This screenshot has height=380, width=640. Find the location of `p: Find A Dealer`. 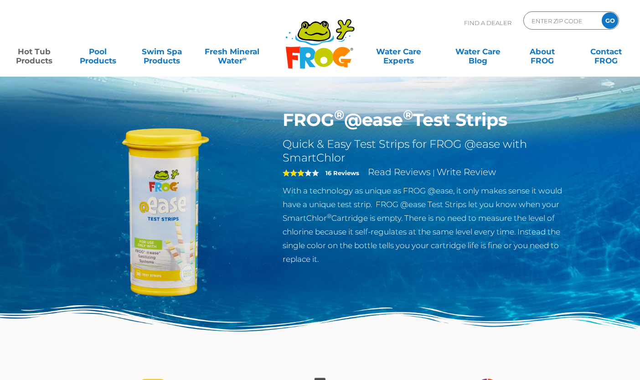

p: Find A Dealer is located at coordinates (488, 23).